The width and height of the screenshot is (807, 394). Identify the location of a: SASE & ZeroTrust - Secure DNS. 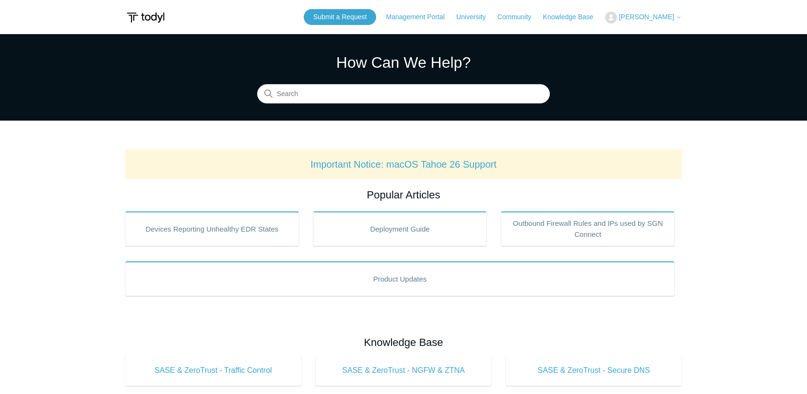
(594, 370).